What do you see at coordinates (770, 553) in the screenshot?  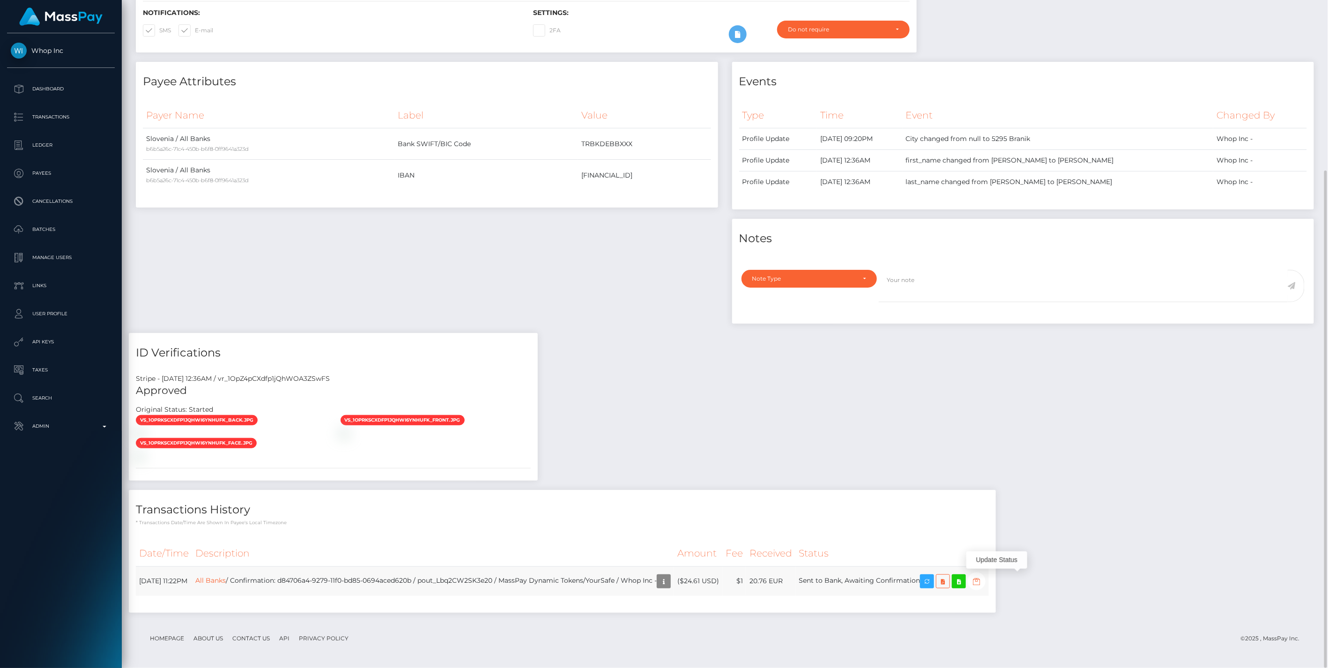 I see `th: Received` at bounding box center [770, 553].